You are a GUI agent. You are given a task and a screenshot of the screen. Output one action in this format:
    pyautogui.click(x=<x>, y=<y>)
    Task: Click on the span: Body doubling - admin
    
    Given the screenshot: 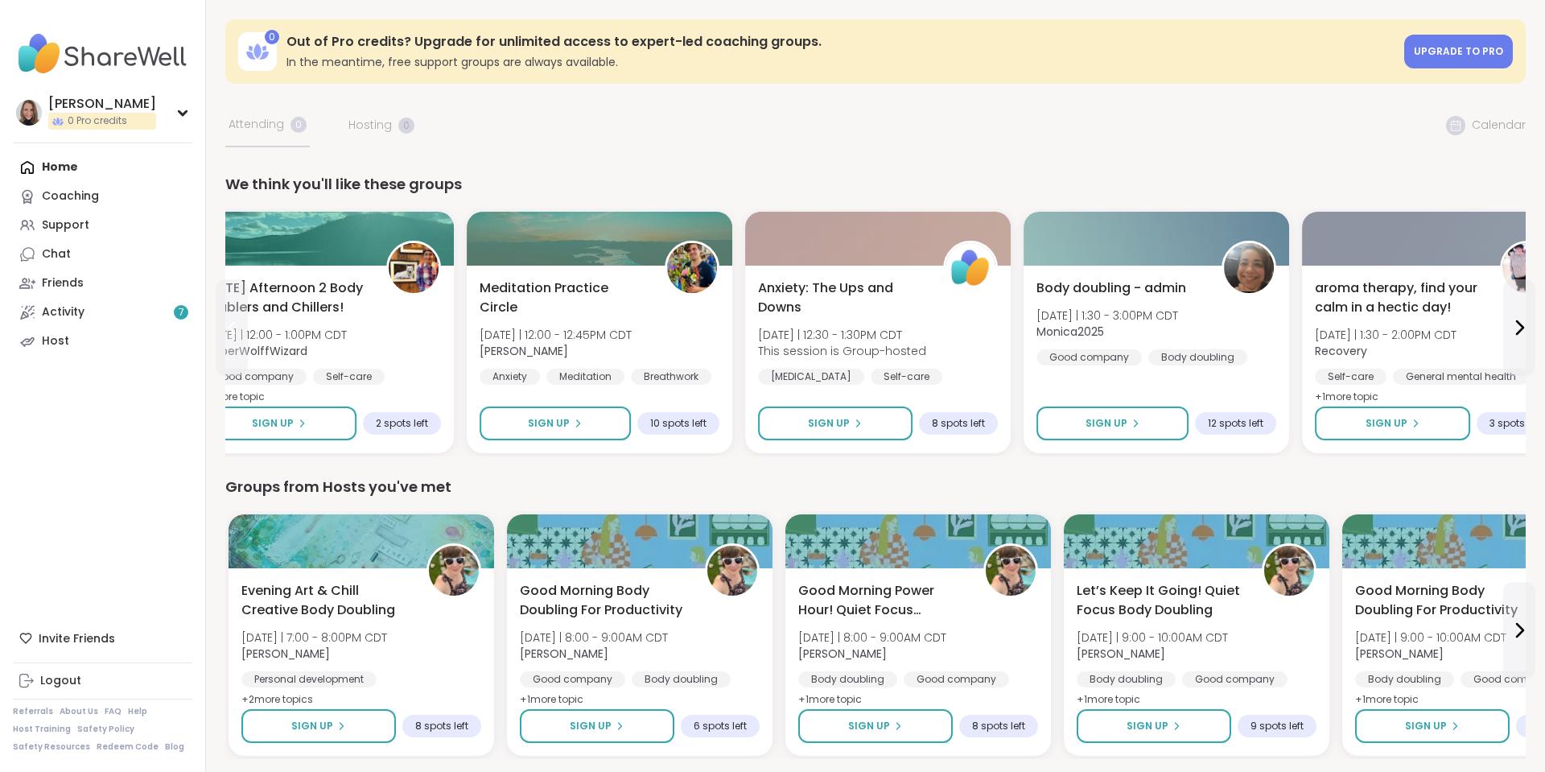 What is the action you would take?
    pyautogui.click(x=1111, y=288)
    